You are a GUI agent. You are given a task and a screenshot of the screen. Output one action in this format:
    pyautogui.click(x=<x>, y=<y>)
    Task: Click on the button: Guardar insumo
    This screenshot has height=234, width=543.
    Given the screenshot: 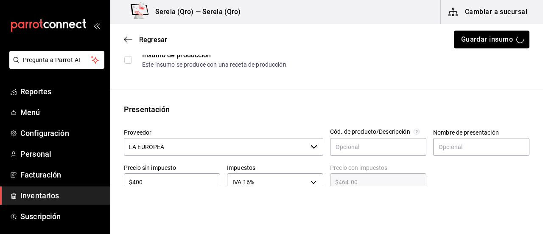 What is the action you would take?
    pyautogui.click(x=492, y=39)
    